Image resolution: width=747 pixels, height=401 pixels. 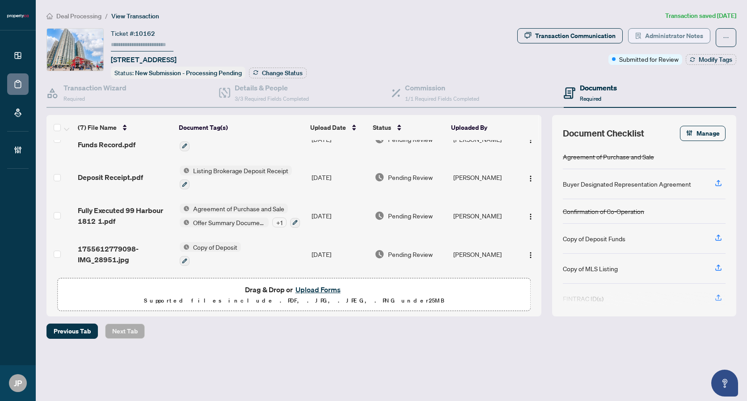 What do you see at coordinates (72, 331) in the screenshot?
I see `span: Previous Tab` at bounding box center [72, 331].